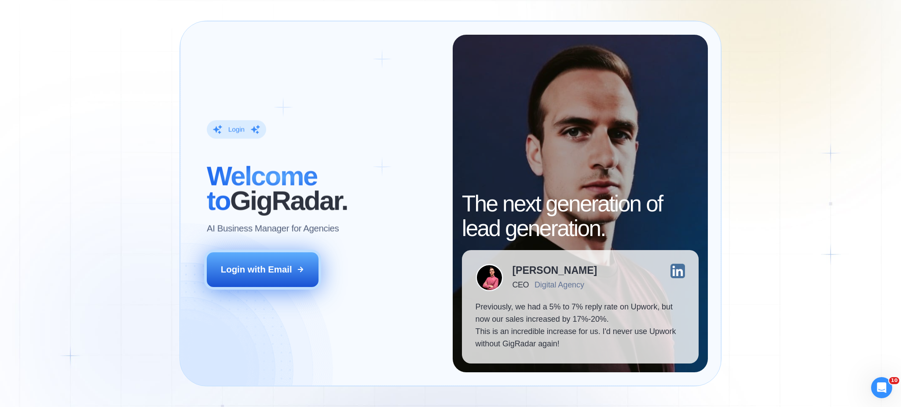  Describe the element at coordinates (323, 188) in the screenshot. I see `h2: ‍ GigRadar.` at that location.